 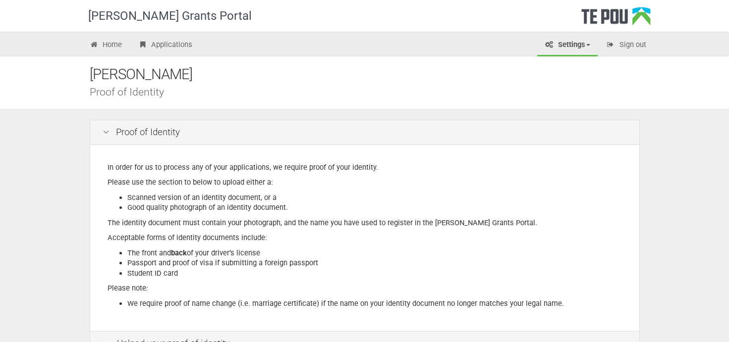 I want to click on li: Scanned version of an identity document, or a, so click(x=375, y=198).